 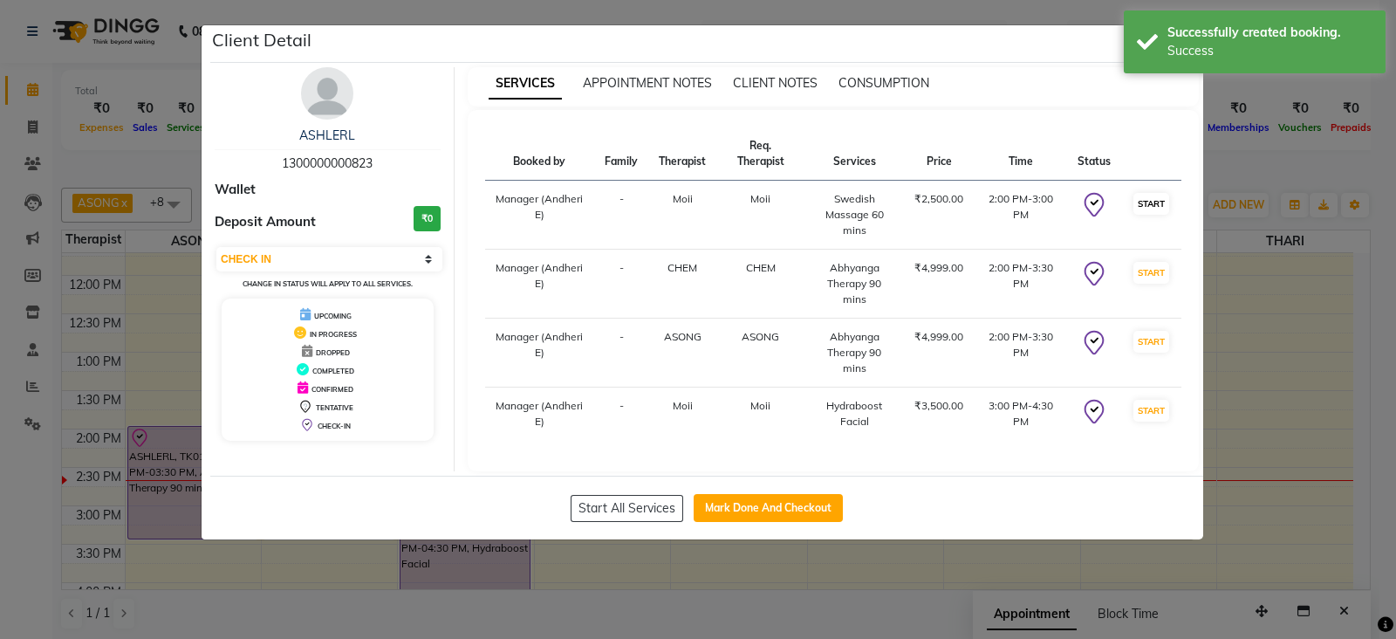 What do you see at coordinates (1094, 154) in the screenshot?
I see `th: Status` at bounding box center [1094, 154].